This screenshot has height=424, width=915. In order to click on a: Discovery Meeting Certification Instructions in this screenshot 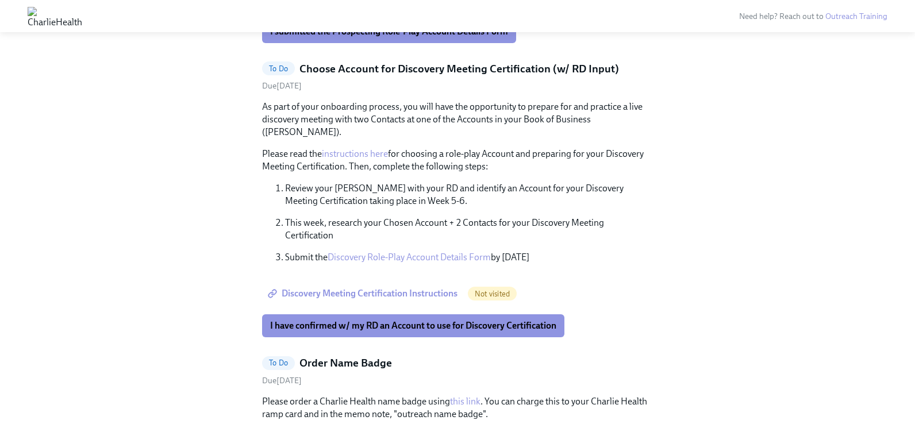, I will do `click(364, 294)`.